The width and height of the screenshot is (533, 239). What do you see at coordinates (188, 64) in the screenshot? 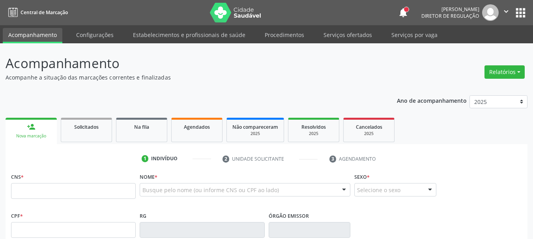
I see `p: Acompanhamento` at bounding box center [188, 64].